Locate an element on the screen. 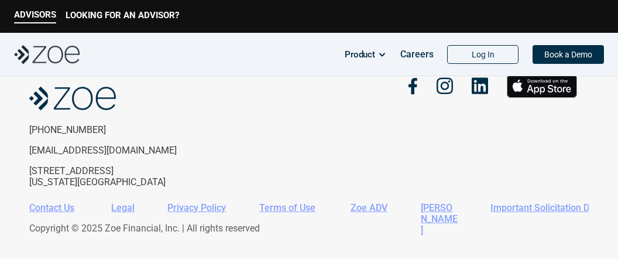  a: Book a Demo is located at coordinates (568, 54).